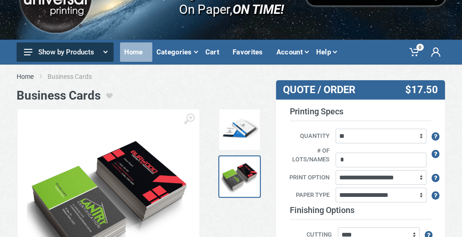 Image resolution: width=462 pixels, height=237 pixels. What do you see at coordinates (136, 52) in the screenshot?
I see `div: Home` at bounding box center [136, 52].